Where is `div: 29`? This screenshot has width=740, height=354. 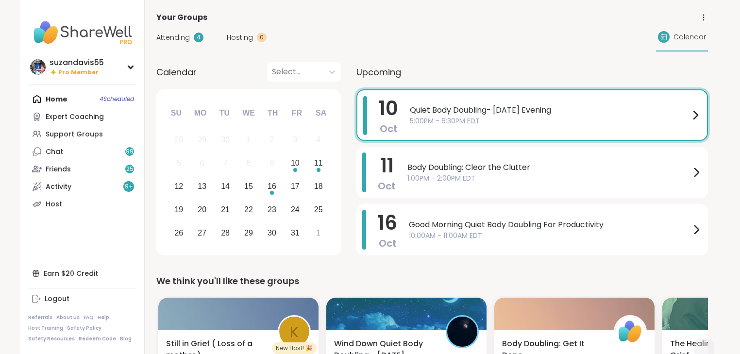
div: 29 is located at coordinates (248, 232).